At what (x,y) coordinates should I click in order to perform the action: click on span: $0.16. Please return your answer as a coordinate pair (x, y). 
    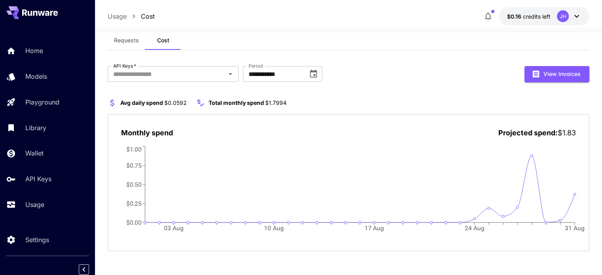
    Looking at the image, I should click on (515, 16).